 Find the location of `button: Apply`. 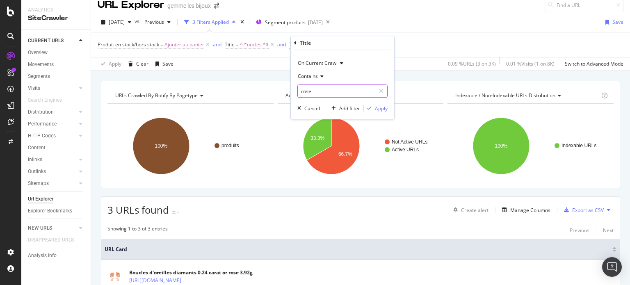

button: Apply is located at coordinates (376, 108).